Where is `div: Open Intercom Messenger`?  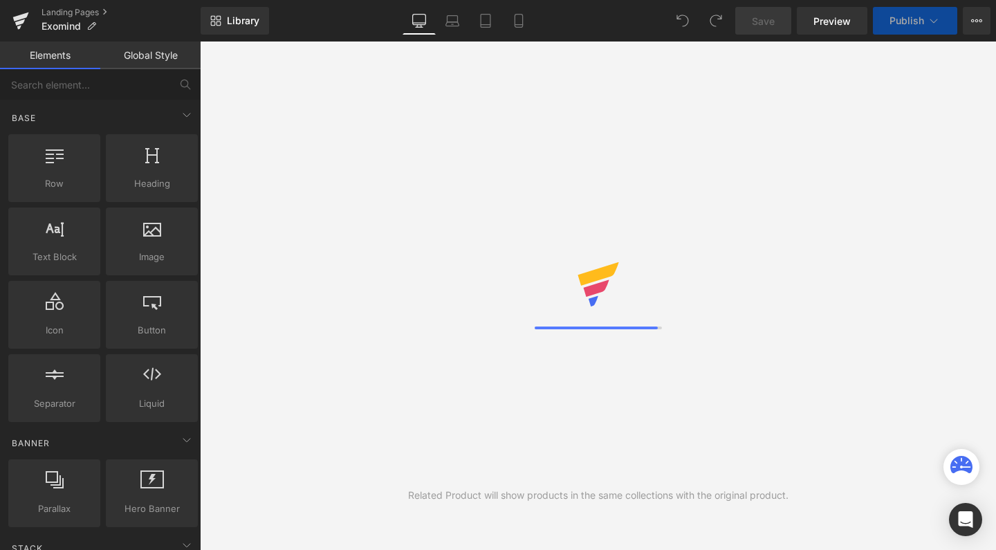
div: Open Intercom Messenger is located at coordinates (966, 520).